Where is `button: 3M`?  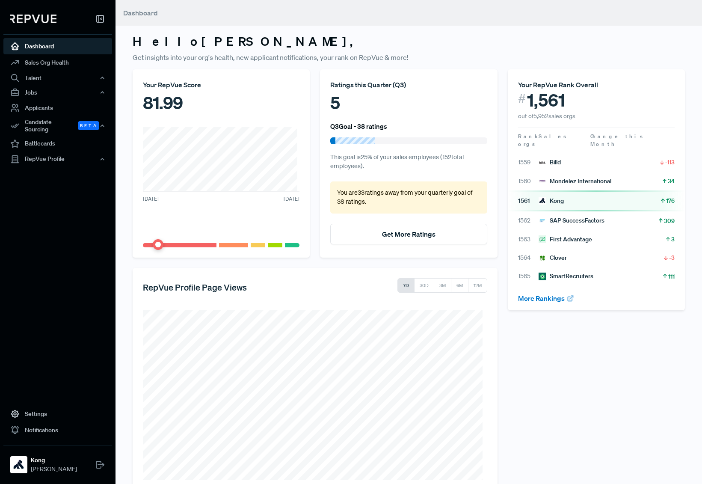
button: 3M is located at coordinates (442, 285).